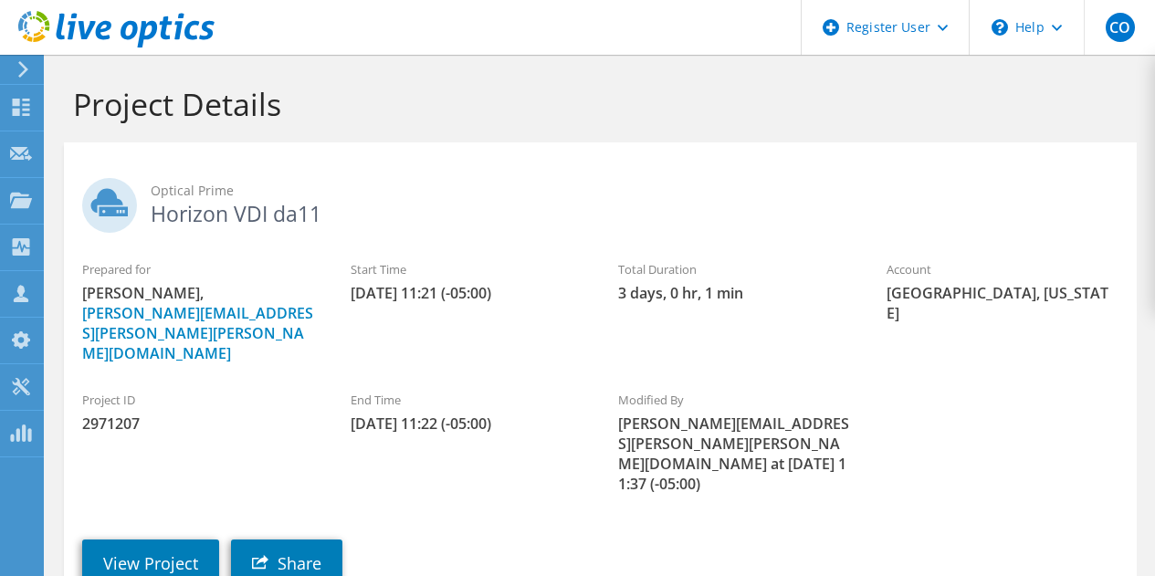 The width and height of the screenshot is (1155, 576). What do you see at coordinates (198, 400) in the screenshot?
I see `label: Project ID` at bounding box center [198, 400].